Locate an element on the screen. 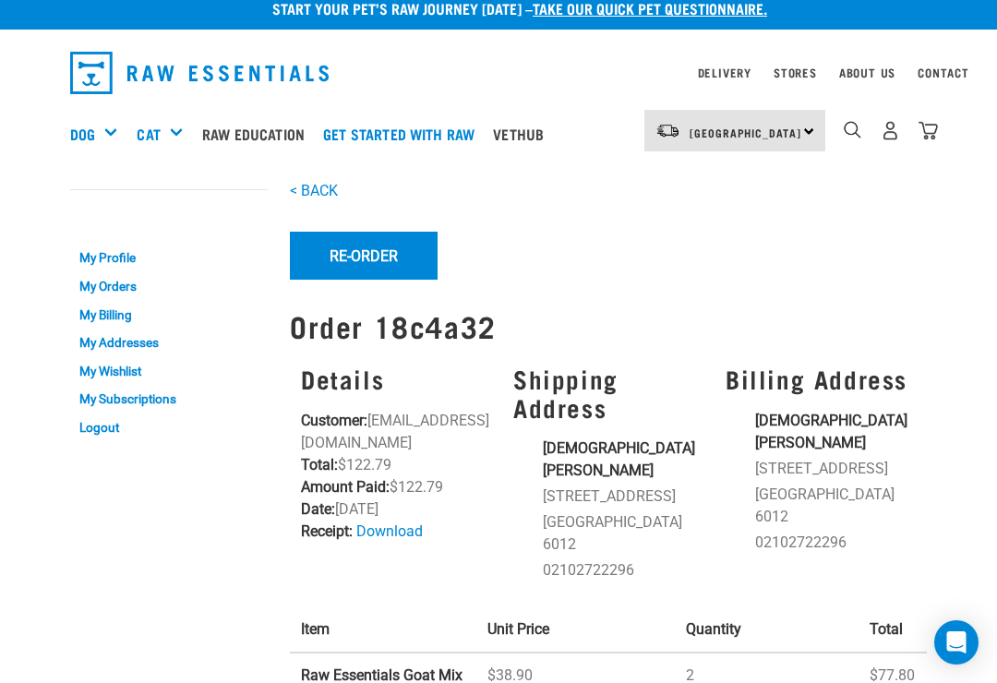 Image resolution: width=997 pixels, height=683 pixels. a: Contact is located at coordinates (943, 72).